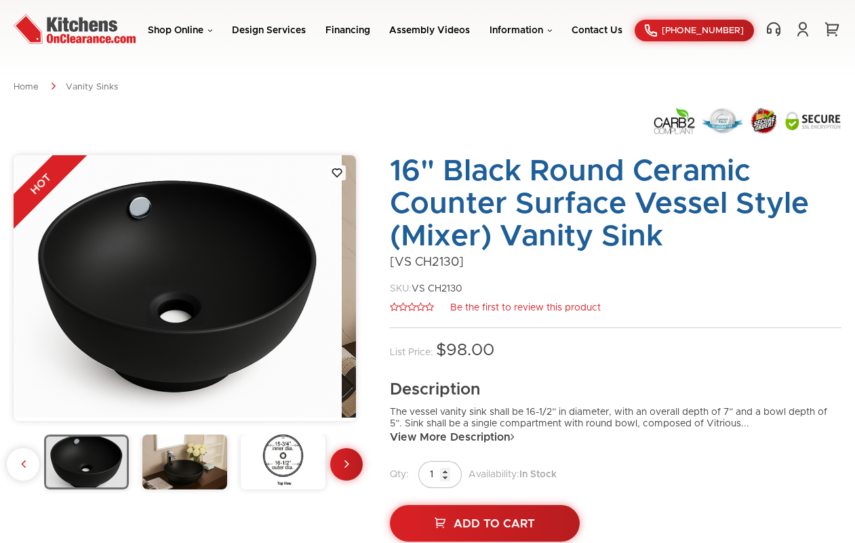 The width and height of the screenshot is (855, 543). I want to click on div: [VS CH2130], so click(616, 263).